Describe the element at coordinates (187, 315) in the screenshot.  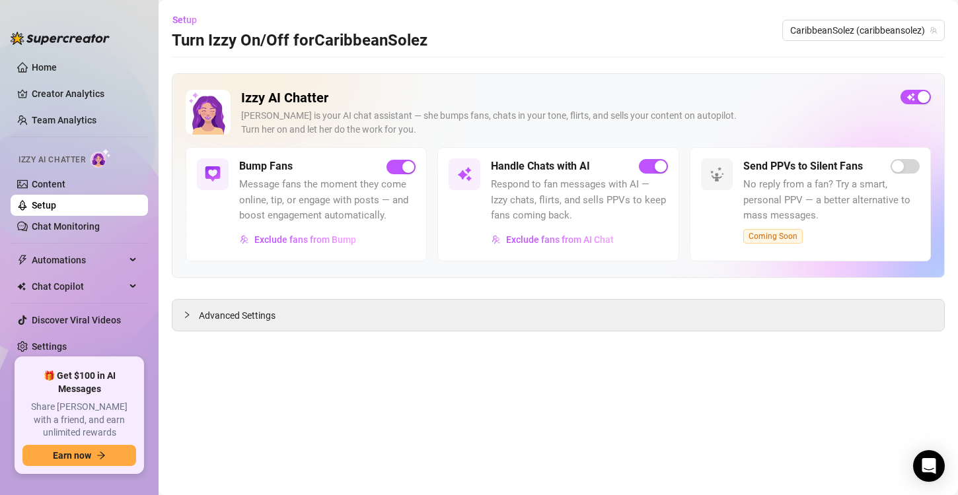
I see `span: collapsed` at that location.